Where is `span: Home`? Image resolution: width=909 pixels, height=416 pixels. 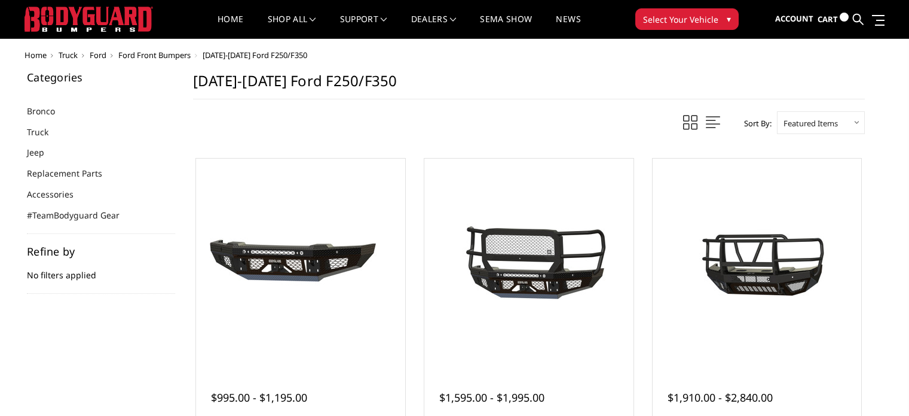 span: Home is located at coordinates (35, 55).